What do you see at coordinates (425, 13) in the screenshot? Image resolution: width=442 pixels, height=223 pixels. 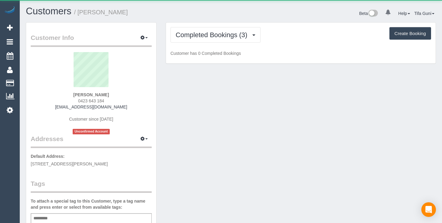 I see `a: Tifa Guni` at bounding box center [425, 13].